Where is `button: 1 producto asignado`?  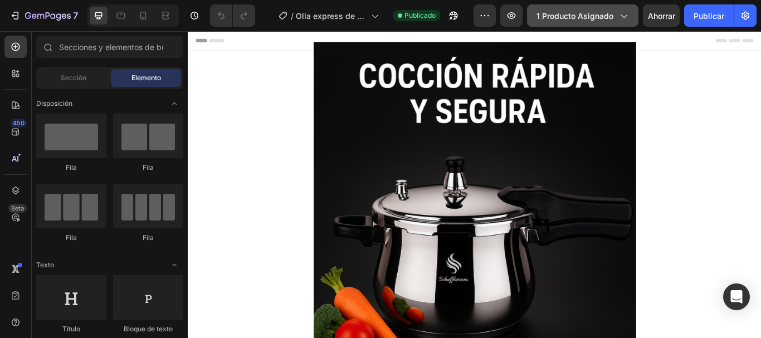 button: 1 producto asignado is located at coordinates (583, 16).